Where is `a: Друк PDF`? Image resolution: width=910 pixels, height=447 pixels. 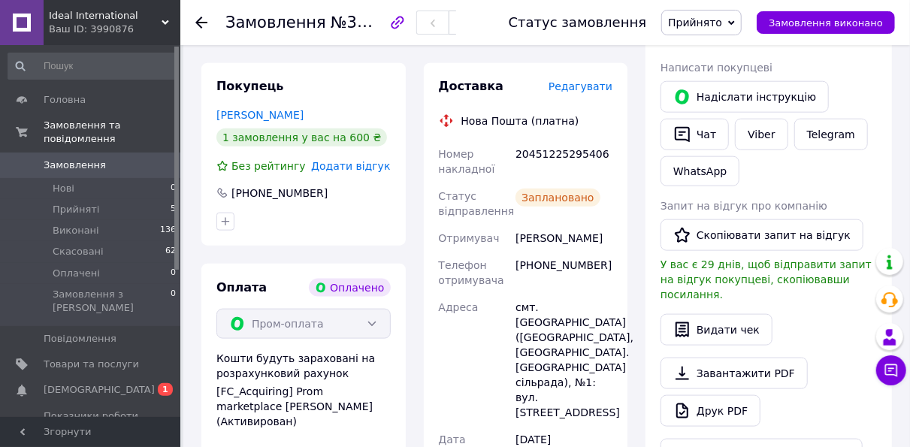 a: Друк PDF is located at coordinates (710, 411).